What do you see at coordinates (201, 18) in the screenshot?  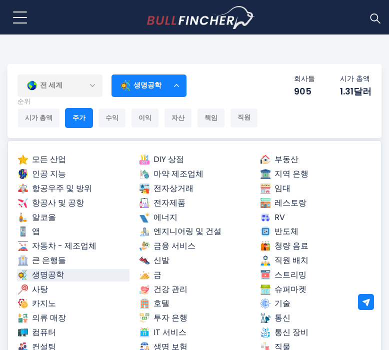 I see `img: 불핀처 로고` at bounding box center [201, 18].